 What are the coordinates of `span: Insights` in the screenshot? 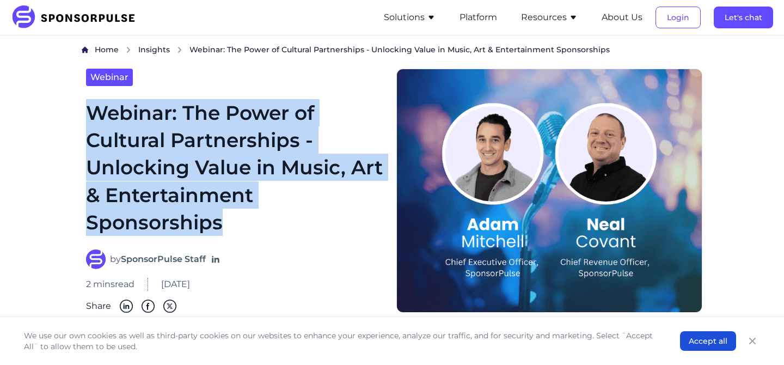 It's located at (154, 50).